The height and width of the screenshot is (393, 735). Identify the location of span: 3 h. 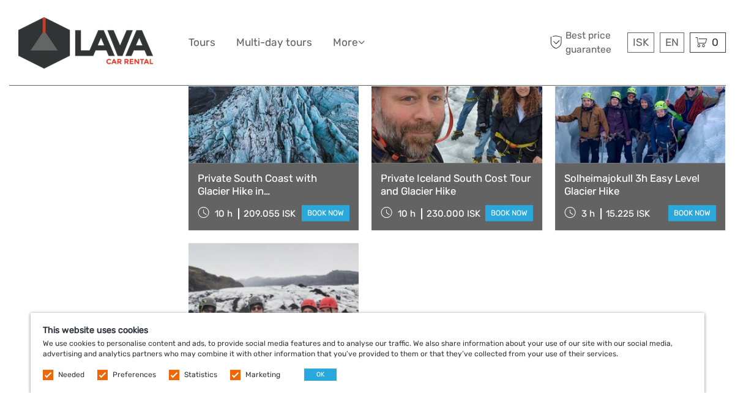
(588, 214).